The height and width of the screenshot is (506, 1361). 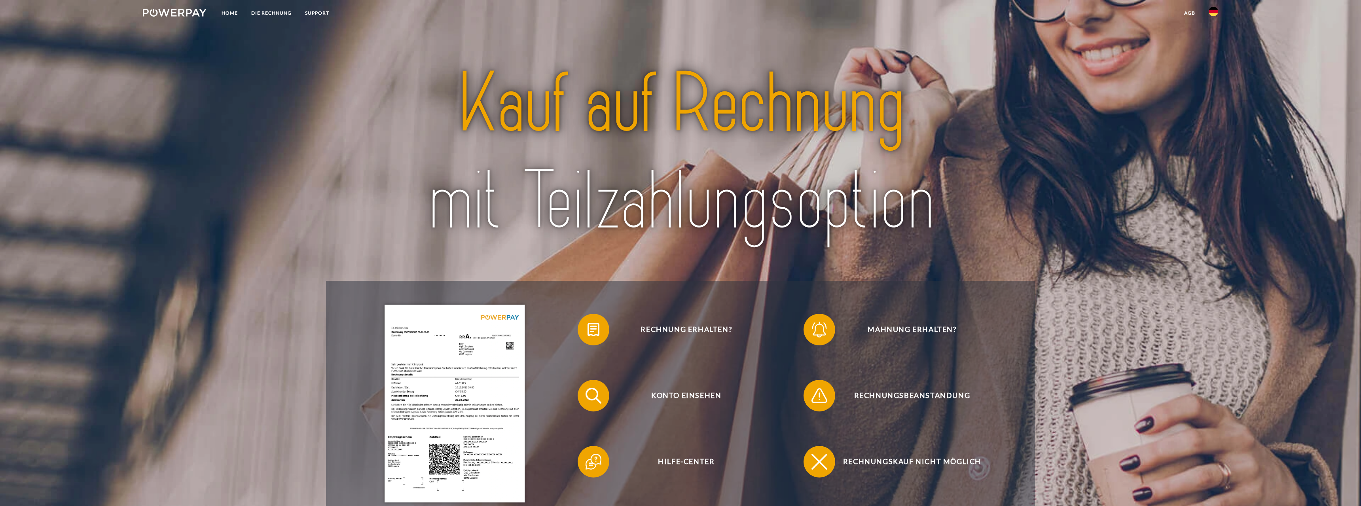 What do you see at coordinates (455, 403) in the screenshot?
I see `img: single_invoice_powerpay_de.jpg` at bounding box center [455, 403].